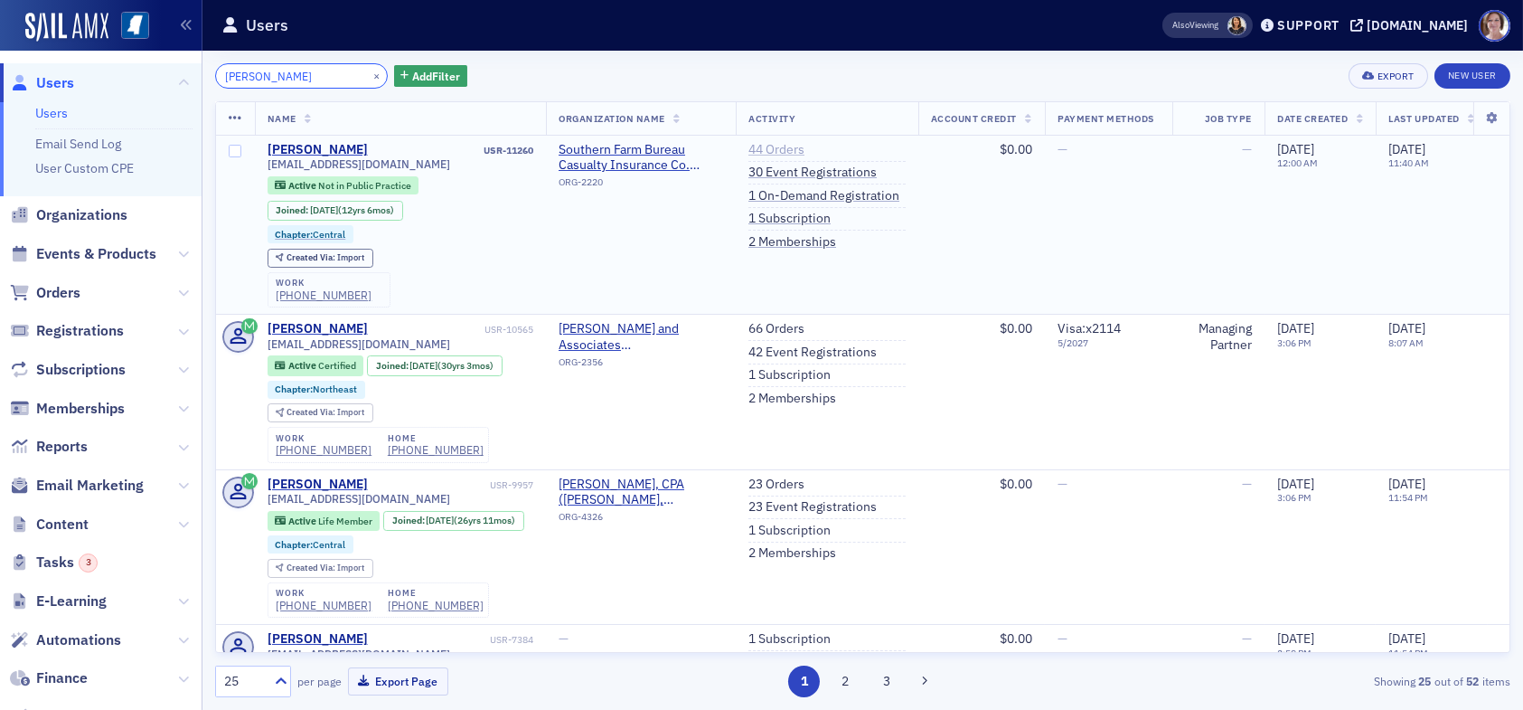  Describe the element at coordinates (845, 681) in the screenshot. I see `button: 2` at that location.